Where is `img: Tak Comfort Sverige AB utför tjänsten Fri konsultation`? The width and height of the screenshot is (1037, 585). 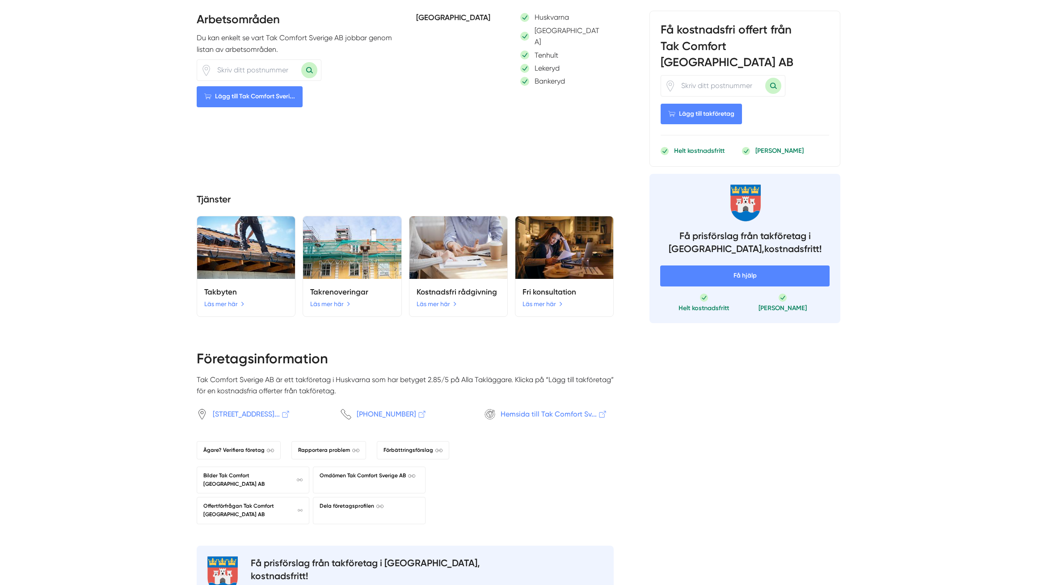 img: Tak Comfort Sverige AB utför tjänsten Fri konsultation is located at coordinates (564, 248).